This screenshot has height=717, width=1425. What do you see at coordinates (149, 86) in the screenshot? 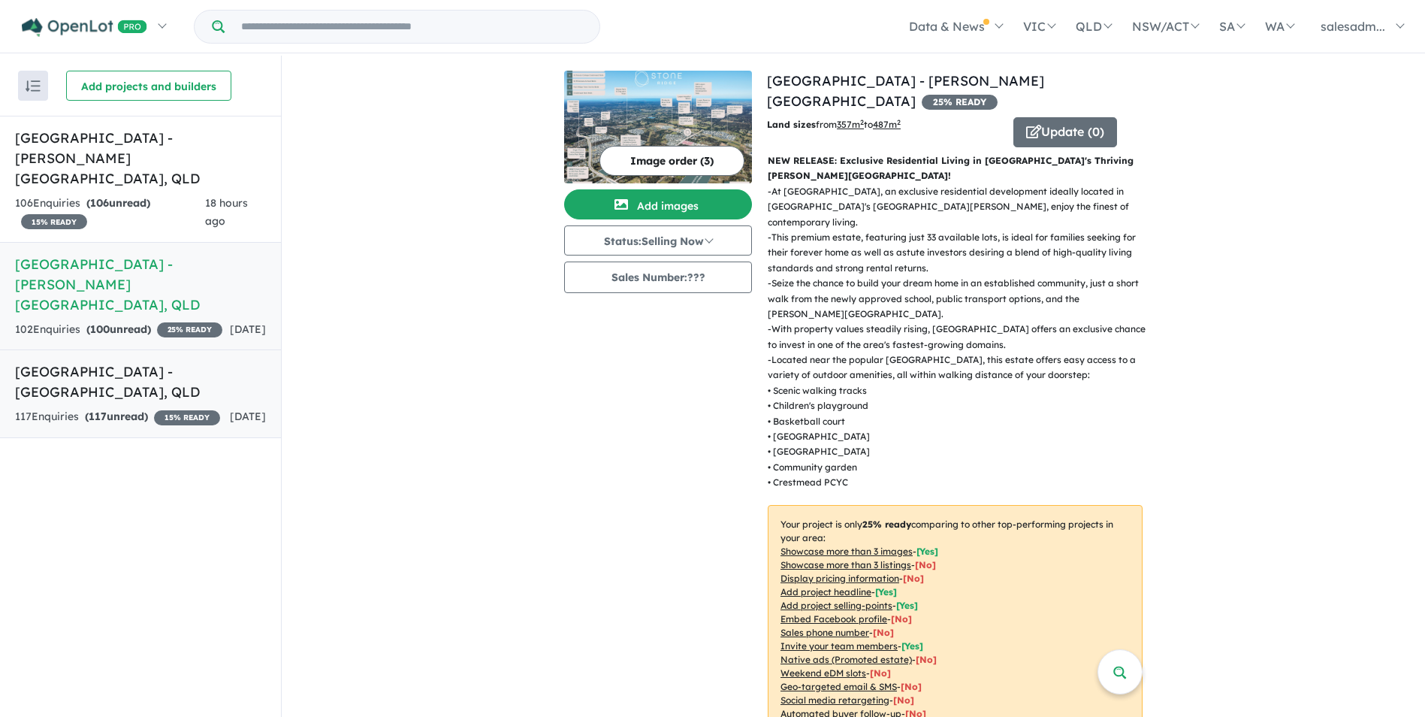
I see `button: Add projects and builders` at bounding box center [149, 86].